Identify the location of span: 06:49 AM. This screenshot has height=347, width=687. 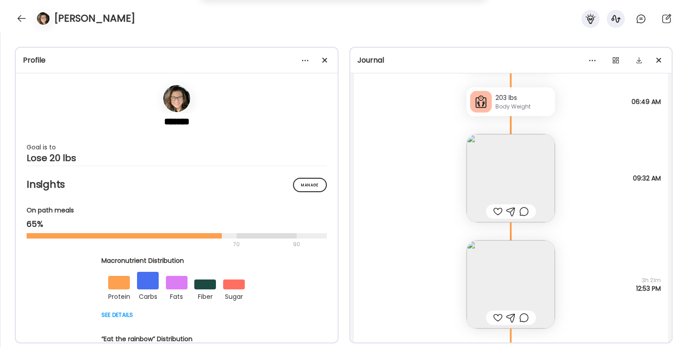
(646, 102).